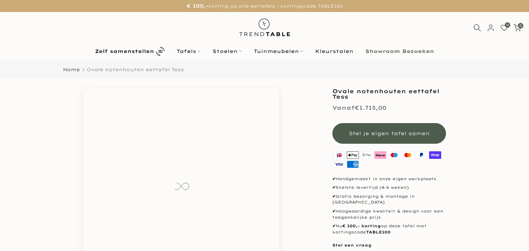 This screenshot has height=251, width=529. I want to click on p: Hoogwaardige kwaliteit & design voor een toegankelijke prijs, so click(389, 214).